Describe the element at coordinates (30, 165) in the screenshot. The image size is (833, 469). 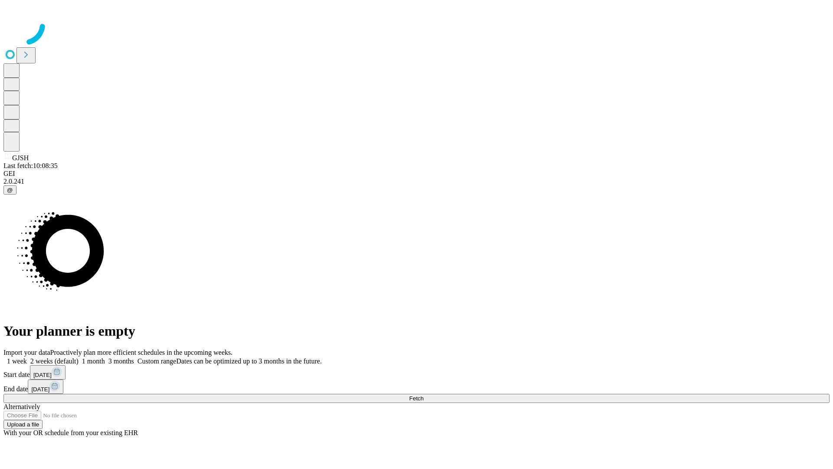
I see `span: Last fetch: 10:08:35` at that location.